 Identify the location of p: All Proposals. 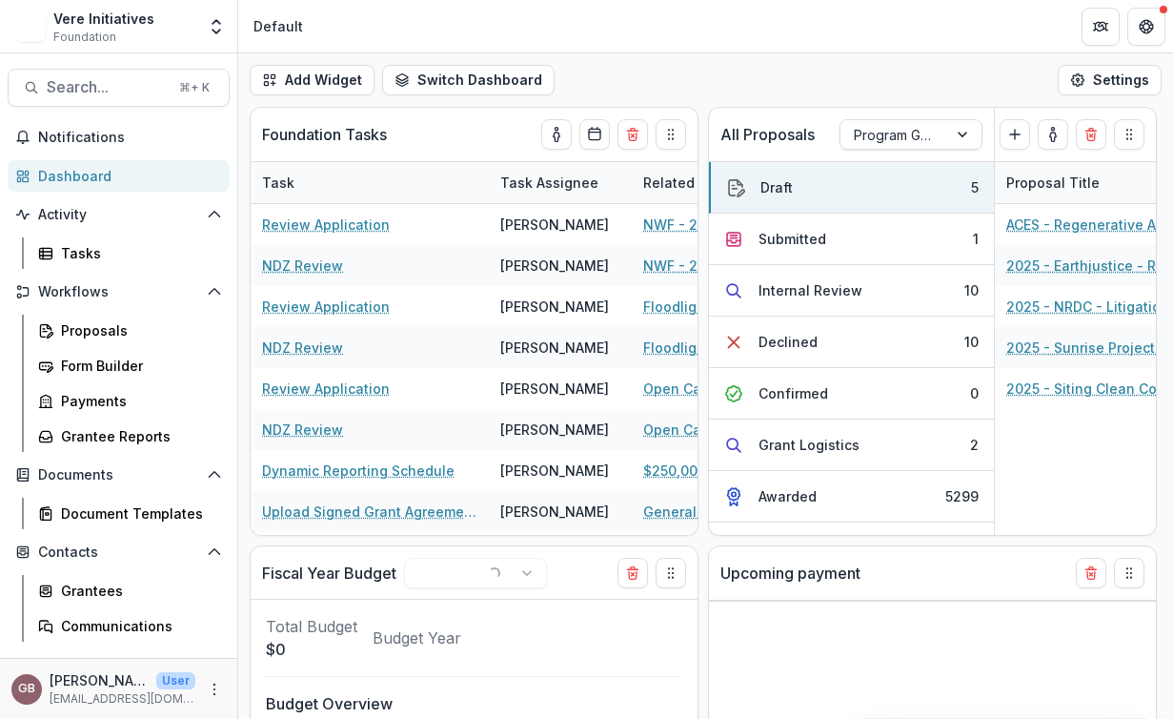
(767, 134).